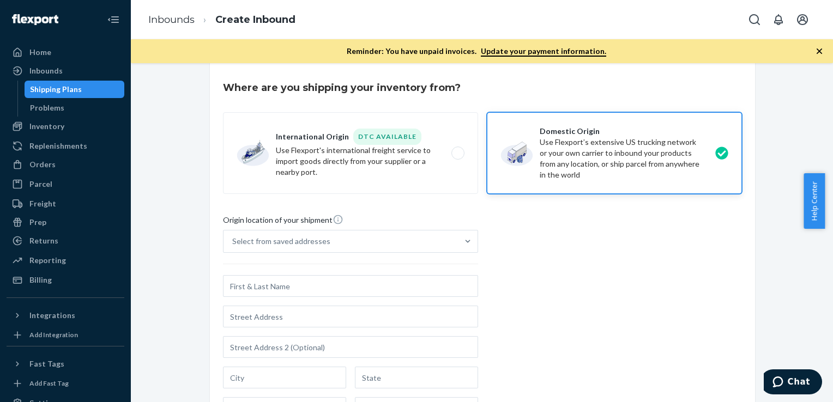 The width and height of the screenshot is (833, 402). What do you see at coordinates (350, 347) in the screenshot?
I see `input: Street Address 2 (Optional)` at bounding box center [350, 347].